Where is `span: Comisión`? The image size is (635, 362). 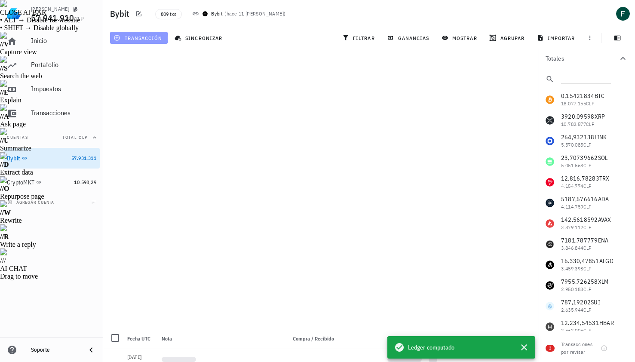
span: Comisión is located at coordinates (489, 338).